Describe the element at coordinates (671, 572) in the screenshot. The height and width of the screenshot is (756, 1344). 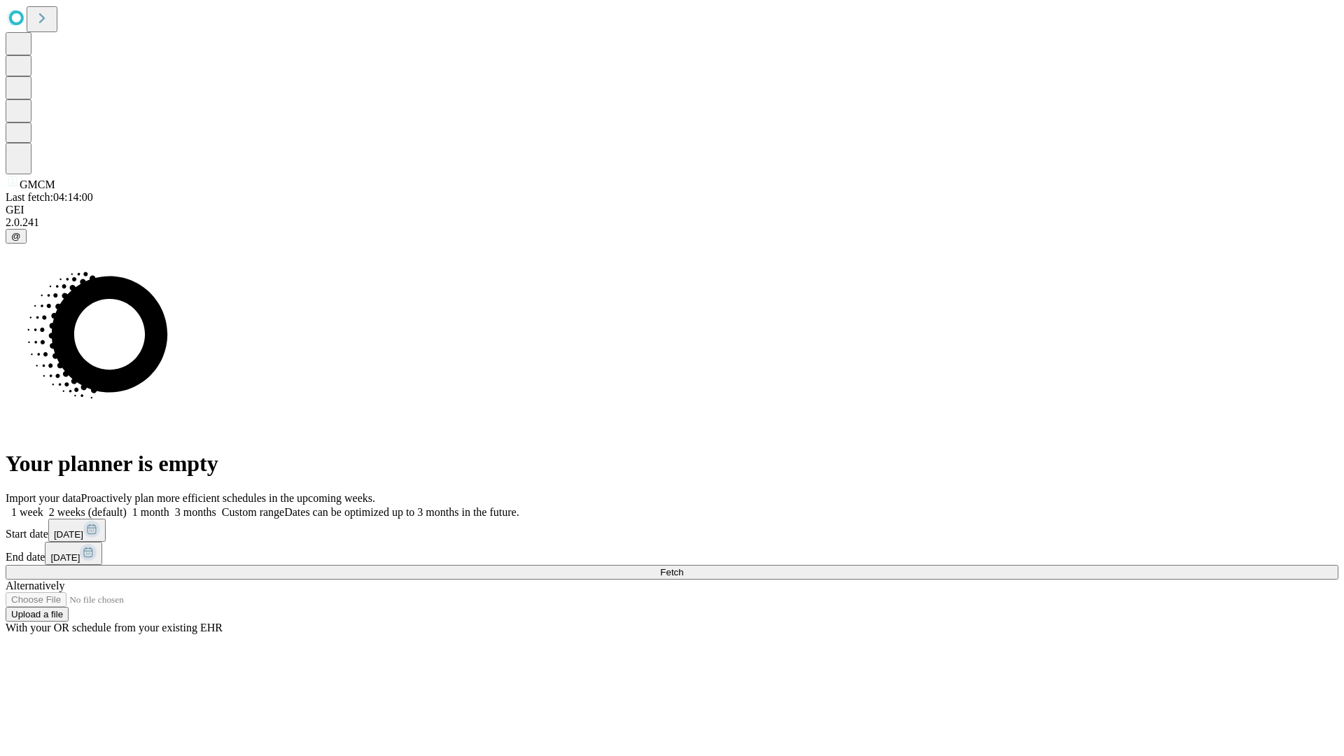
I see `span: Fetch` at that location.